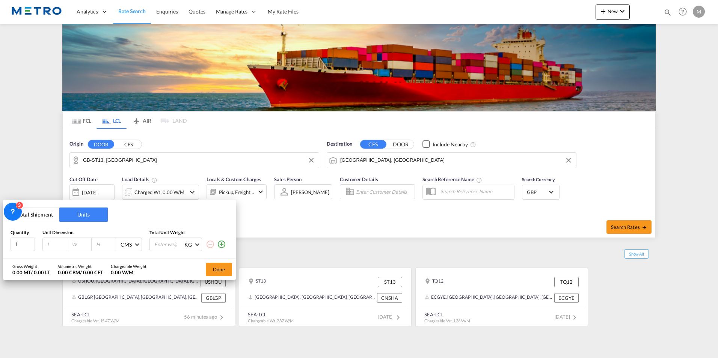  What do you see at coordinates (31, 273) in the screenshot?
I see `div: 0.00 MT` at bounding box center [31, 273].